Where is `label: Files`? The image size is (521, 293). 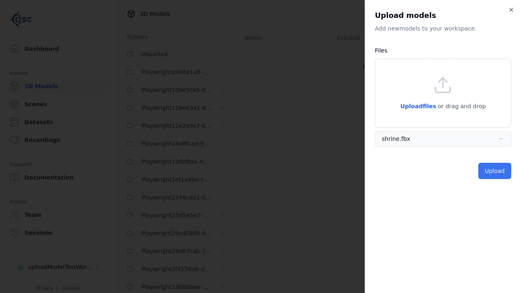
label: Files is located at coordinates (381, 51).